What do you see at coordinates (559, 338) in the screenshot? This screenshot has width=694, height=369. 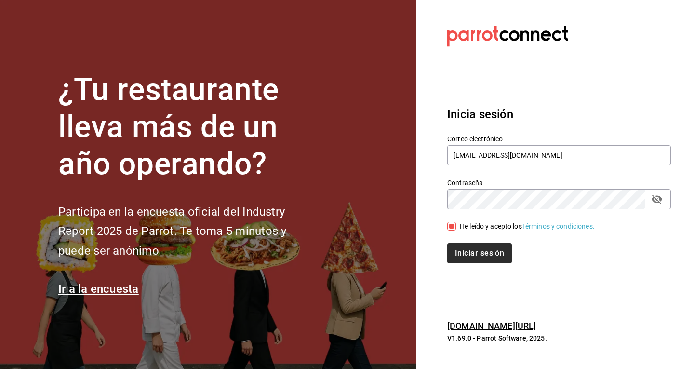 I see `p: V1.69.0 - Parrot Software, 2025.` at bounding box center [559, 338].